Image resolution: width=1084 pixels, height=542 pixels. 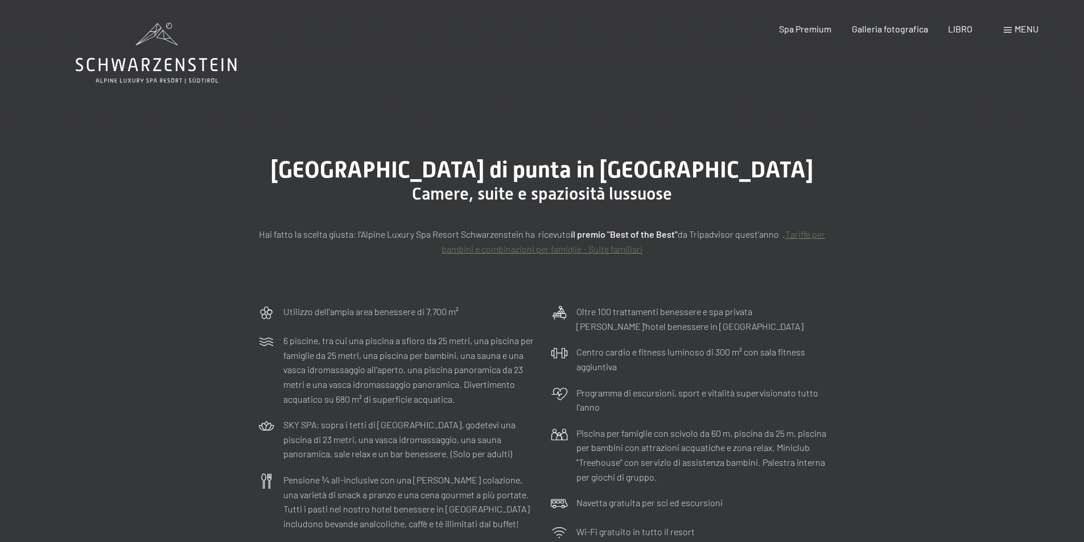 What do you see at coordinates (697, 400) in the screenshot?
I see `font: Programma di escursioni, sport e vitalità supervisionato tutto l'anno` at bounding box center [697, 400].